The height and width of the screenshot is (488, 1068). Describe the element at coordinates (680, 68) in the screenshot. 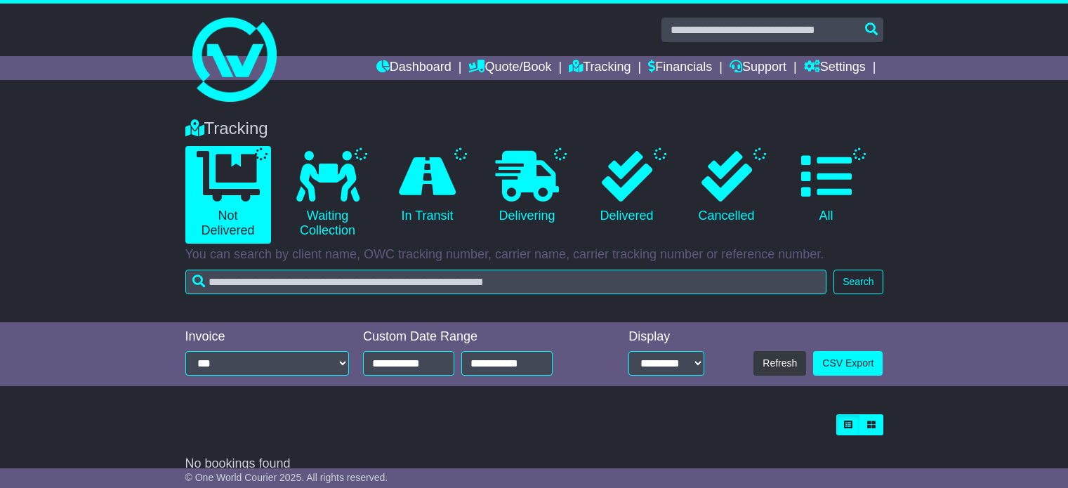

I see `a: Financials` at that location.